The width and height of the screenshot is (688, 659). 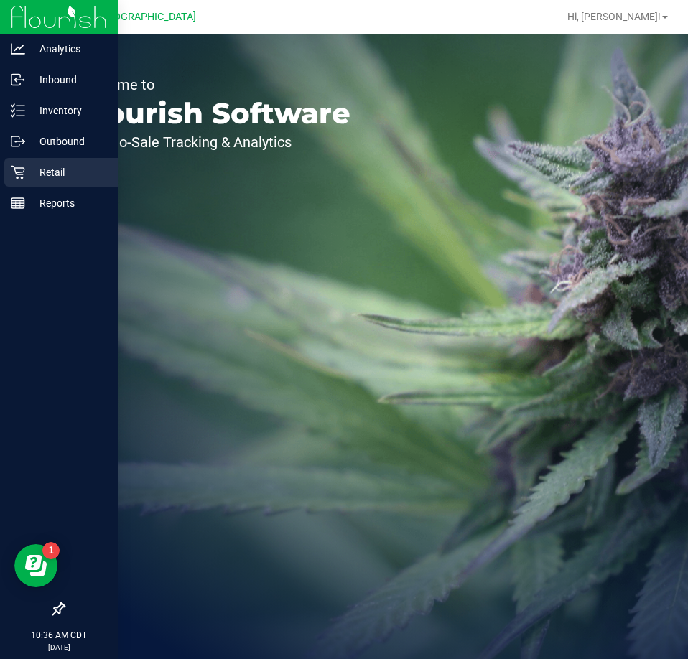 I want to click on inline-svg: Inventory, so click(x=18, y=111).